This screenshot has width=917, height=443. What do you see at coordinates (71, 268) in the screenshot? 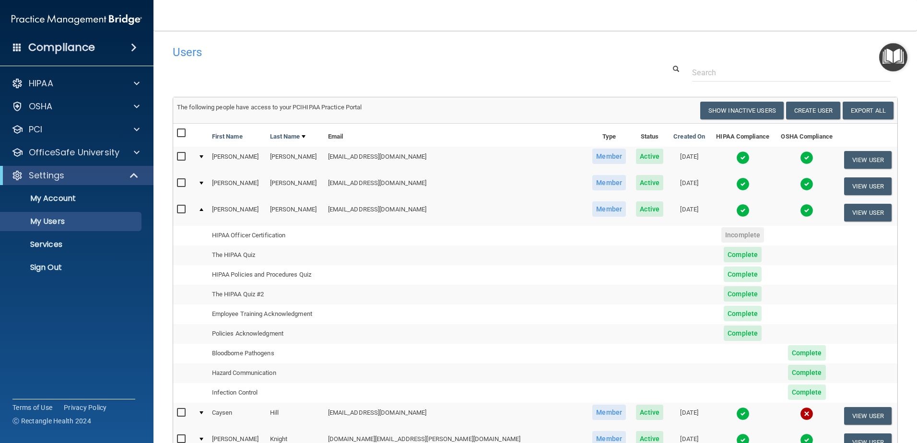
I see `p: Sign Out` at bounding box center [71, 268].